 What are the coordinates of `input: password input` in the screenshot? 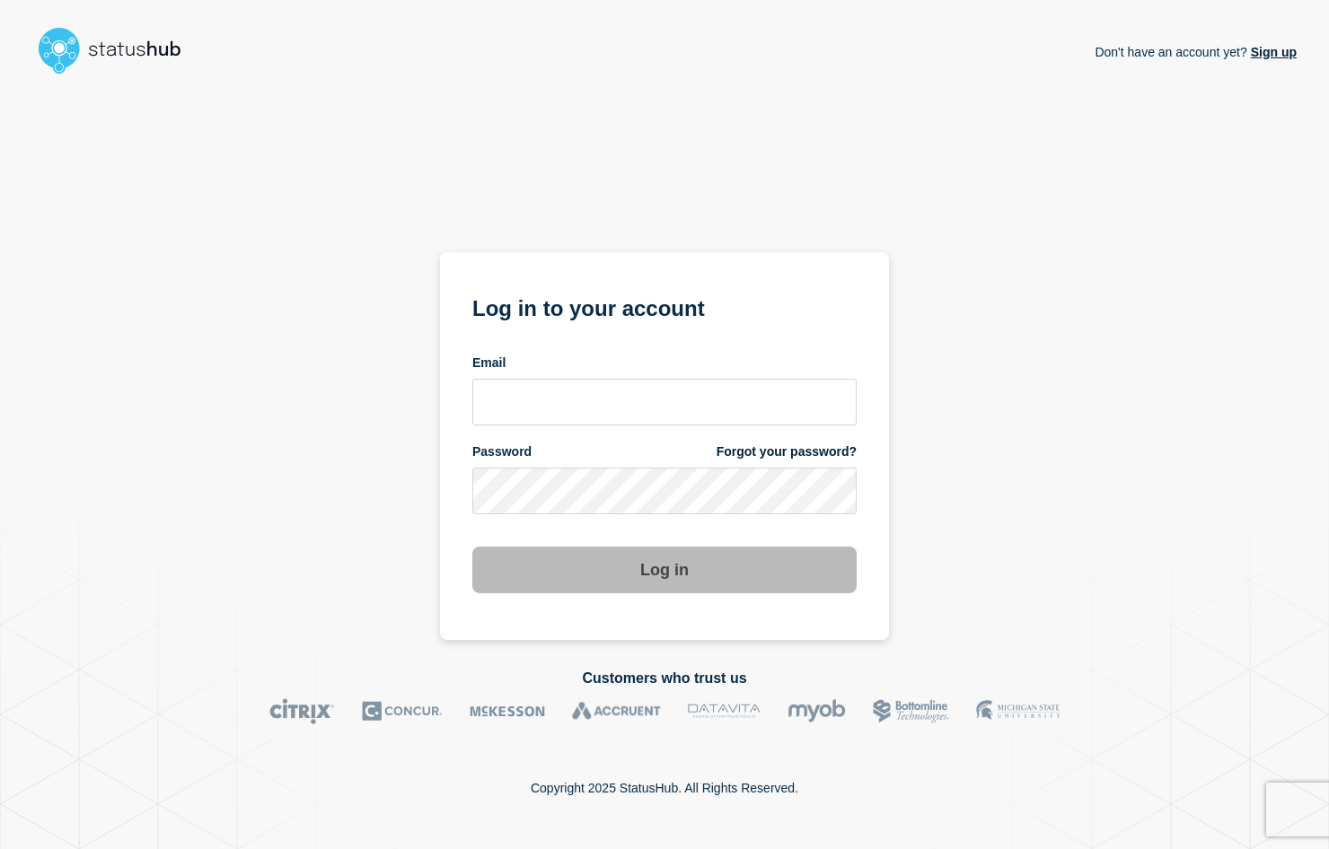 It's located at (664, 491).